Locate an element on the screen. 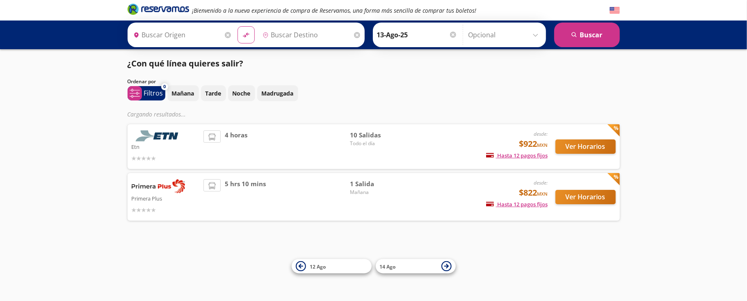 This screenshot has height=301, width=747. input: Buscar Origen is located at coordinates (176, 35).